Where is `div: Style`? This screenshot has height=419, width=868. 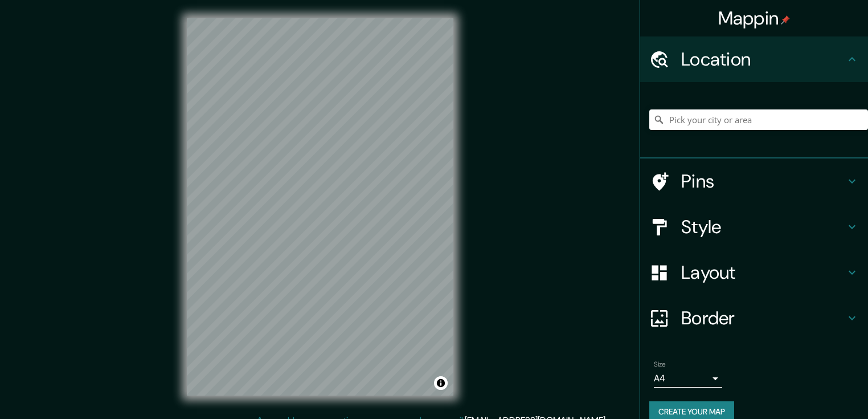
div: Style is located at coordinates (754, 227).